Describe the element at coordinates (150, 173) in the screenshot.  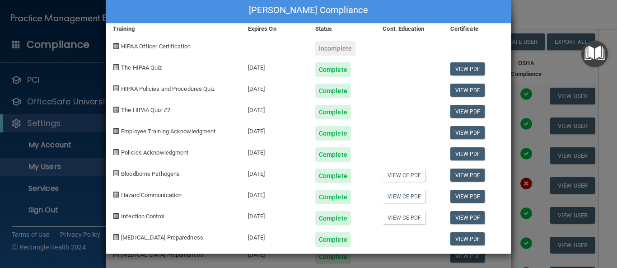
I see `span: Bloodborne Pathogens` at that location.